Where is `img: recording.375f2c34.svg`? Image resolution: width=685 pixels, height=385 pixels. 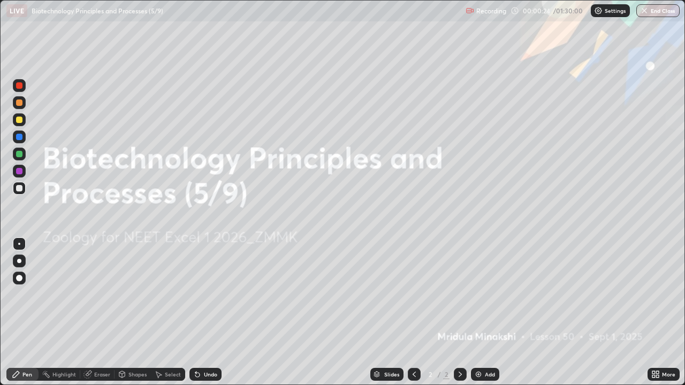 img: recording.375f2c34.svg is located at coordinates (470, 11).